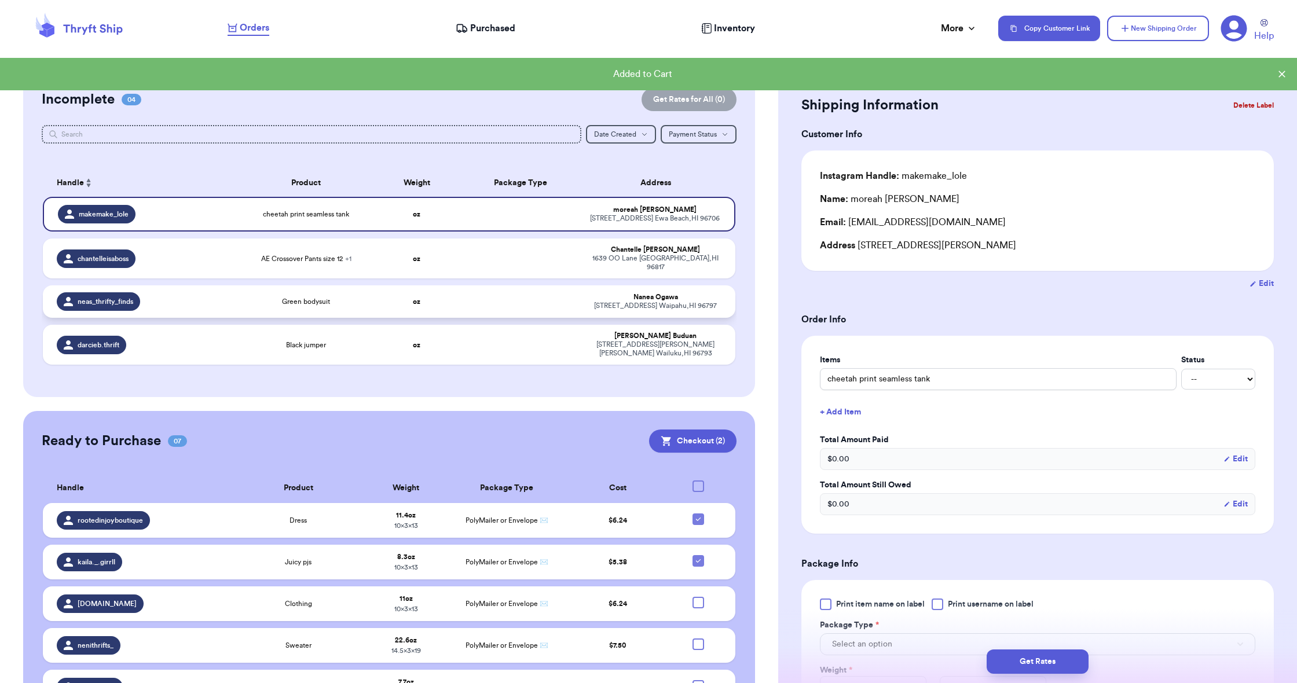 The width and height of the screenshot is (1297, 683). What do you see at coordinates (615, 134) in the screenshot?
I see `span: Date Created` at bounding box center [615, 134].